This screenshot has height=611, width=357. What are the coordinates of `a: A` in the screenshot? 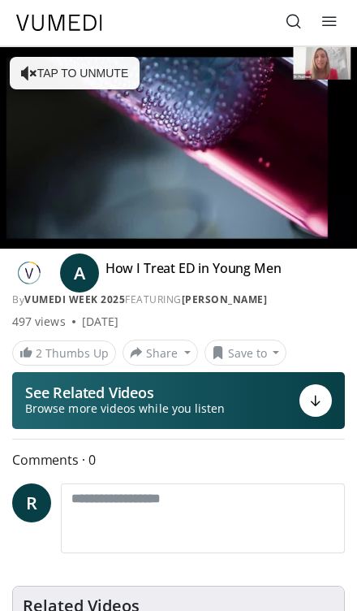 It's located at (80, 273).